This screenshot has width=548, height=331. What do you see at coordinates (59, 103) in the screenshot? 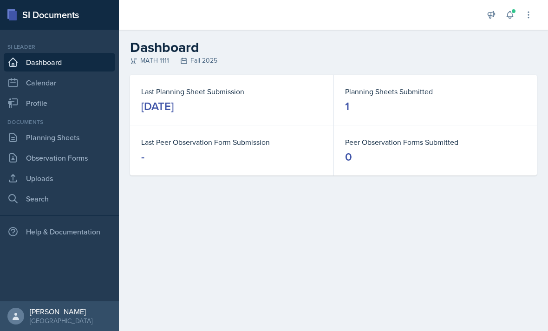
I see `a: Profile` at bounding box center [59, 103].